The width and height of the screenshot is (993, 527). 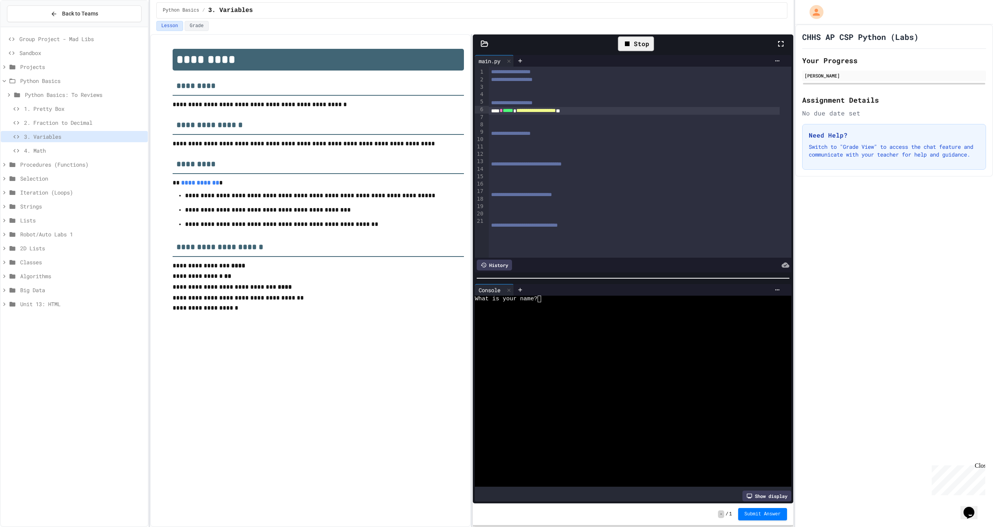 What do you see at coordinates (82, 276) in the screenshot?
I see `span: Algorithms` at bounding box center [82, 276].